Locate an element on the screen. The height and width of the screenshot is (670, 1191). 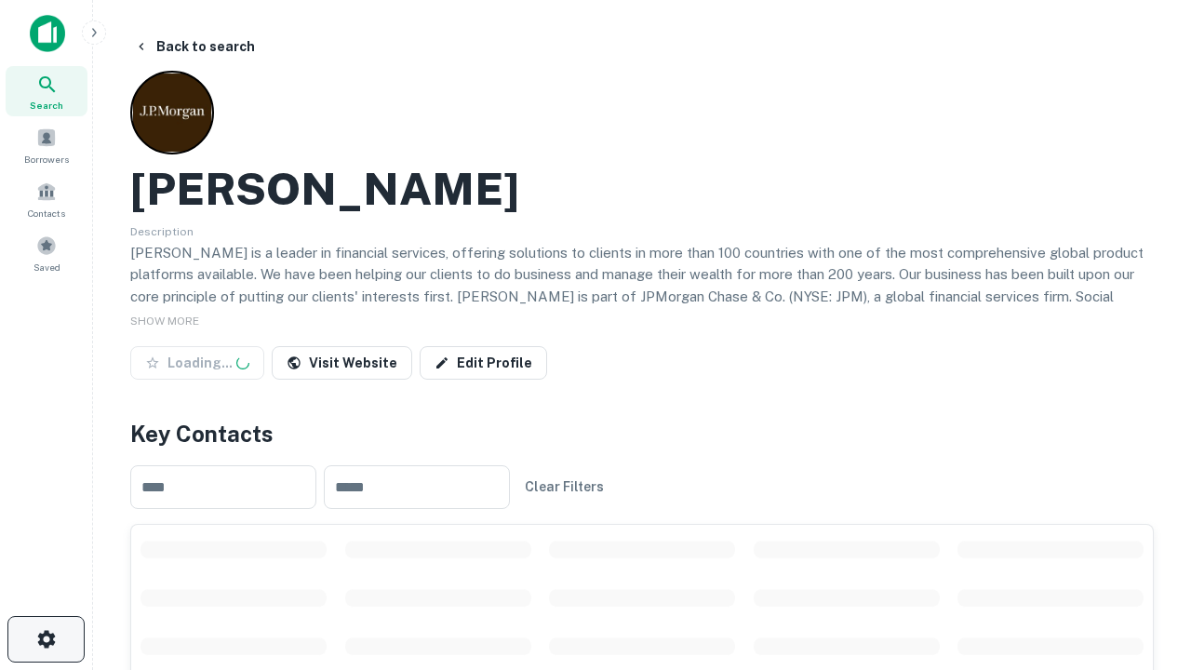
span: Description is located at coordinates (162, 232).